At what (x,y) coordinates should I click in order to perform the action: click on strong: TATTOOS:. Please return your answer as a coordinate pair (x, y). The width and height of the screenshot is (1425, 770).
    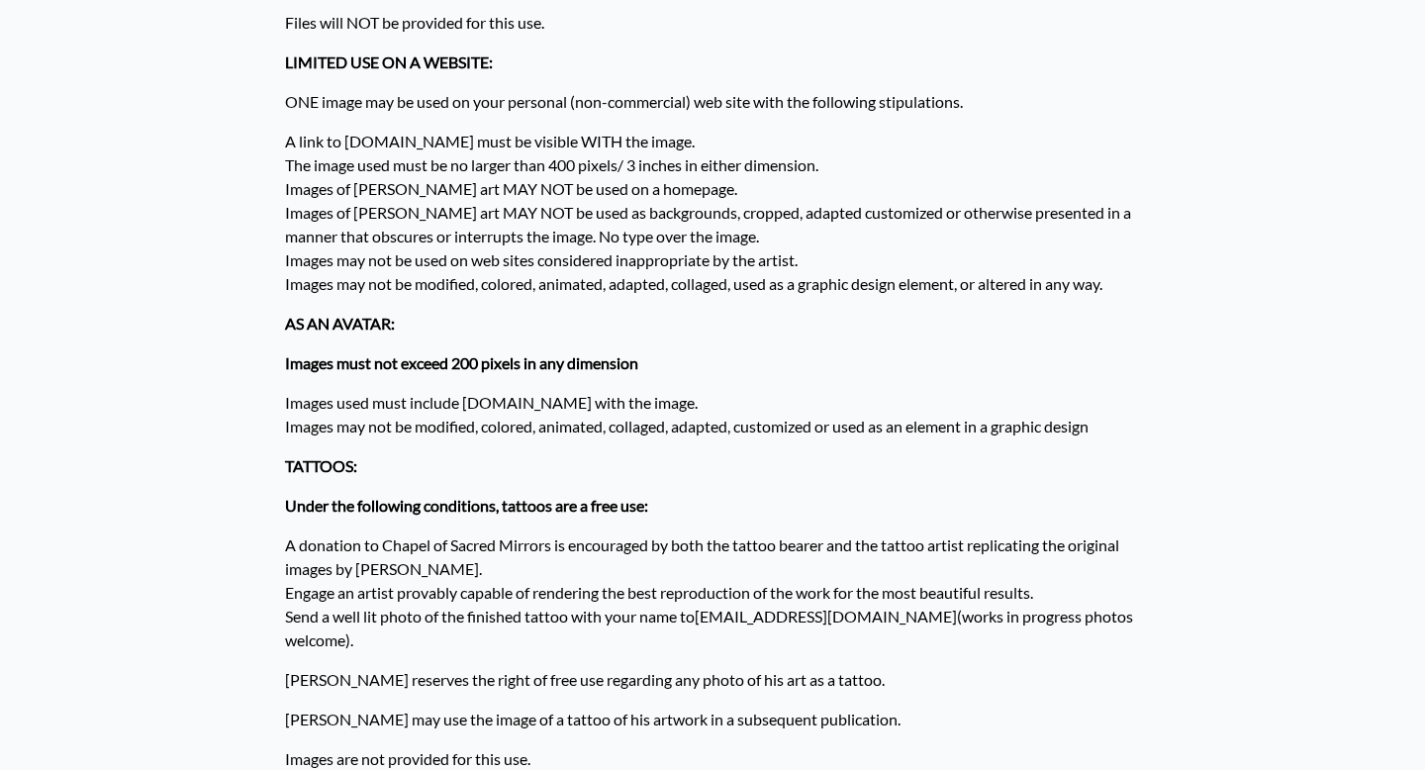
    Looking at the image, I should click on (321, 465).